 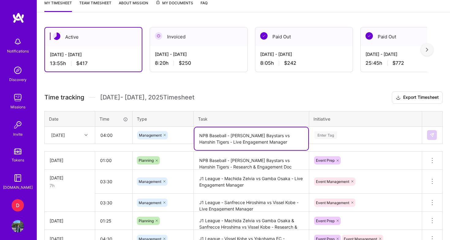 What do you see at coordinates (432, 135) in the screenshot?
I see `img: Submit` at bounding box center [432, 135].